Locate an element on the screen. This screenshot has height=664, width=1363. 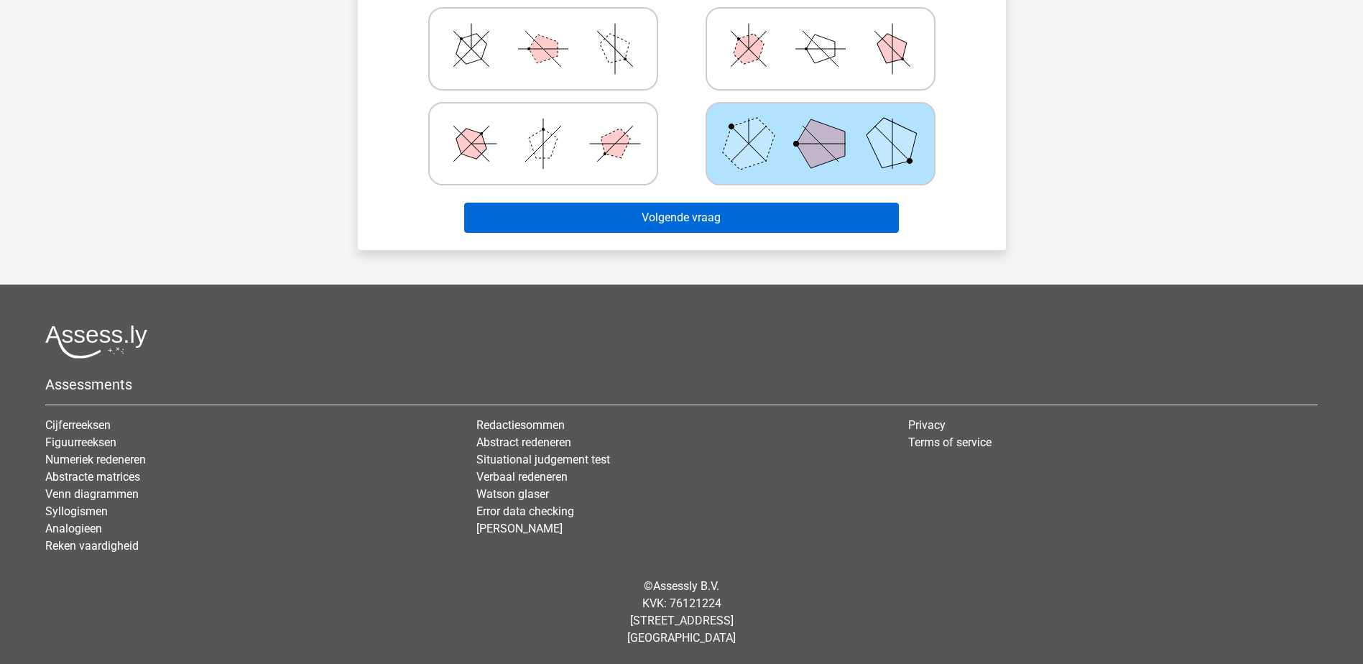
h5: Assessments is located at coordinates (681, 385).